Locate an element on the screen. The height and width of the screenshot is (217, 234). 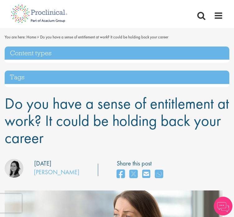
img: Monique Ellis is located at coordinates (14, 168).